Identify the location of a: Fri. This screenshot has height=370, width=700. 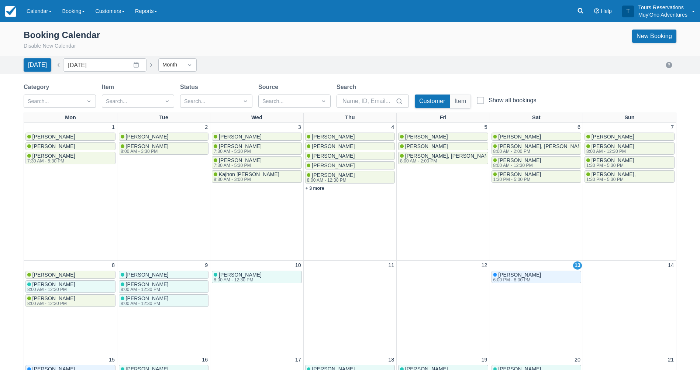
(443, 118).